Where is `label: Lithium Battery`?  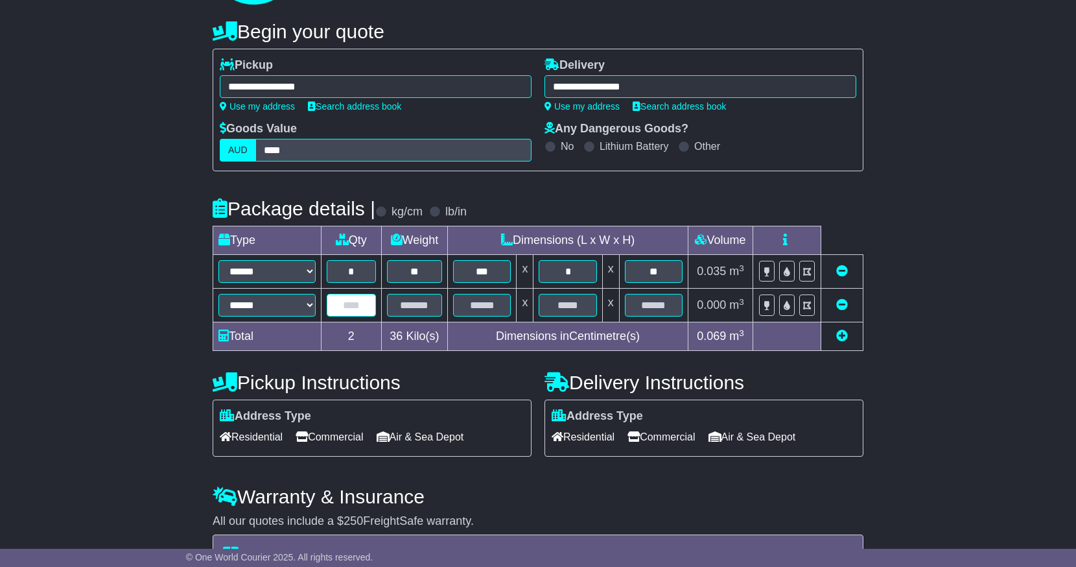 label: Lithium Battery is located at coordinates (634, 146).